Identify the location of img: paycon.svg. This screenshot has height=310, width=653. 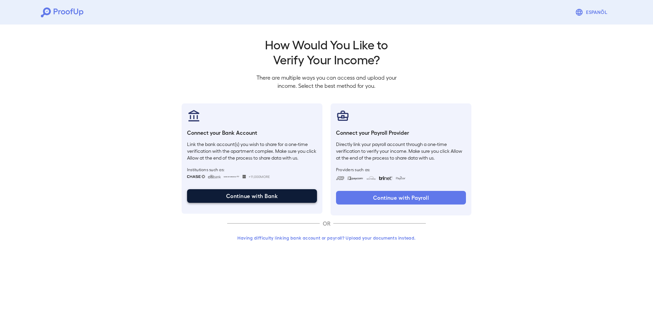
(400, 178).